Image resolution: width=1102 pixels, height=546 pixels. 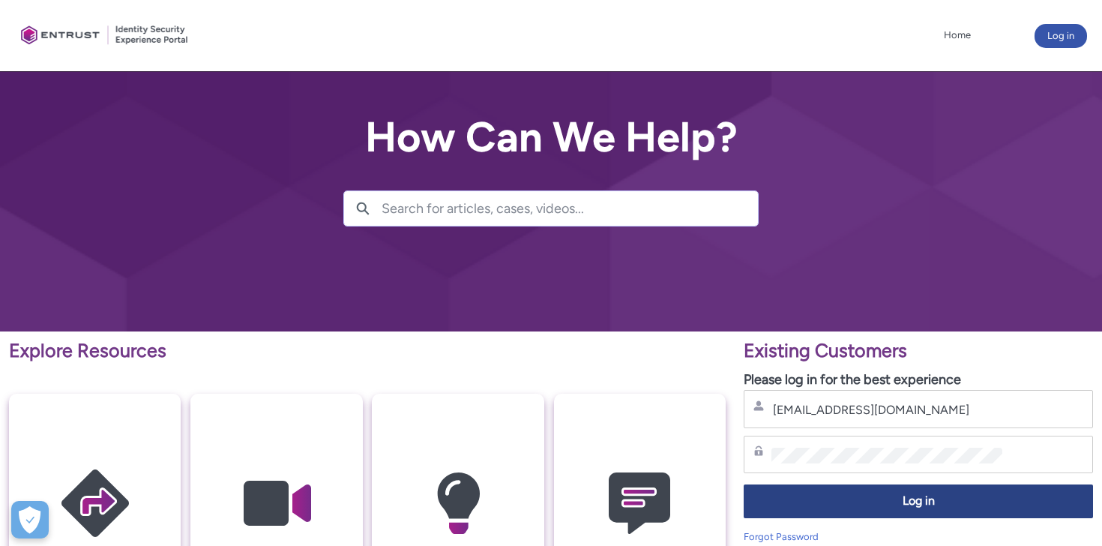 What do you see at coordinates (30, 520) in the screenshot?
I see `button: Open Preferences` at bounding box center [30, 520].